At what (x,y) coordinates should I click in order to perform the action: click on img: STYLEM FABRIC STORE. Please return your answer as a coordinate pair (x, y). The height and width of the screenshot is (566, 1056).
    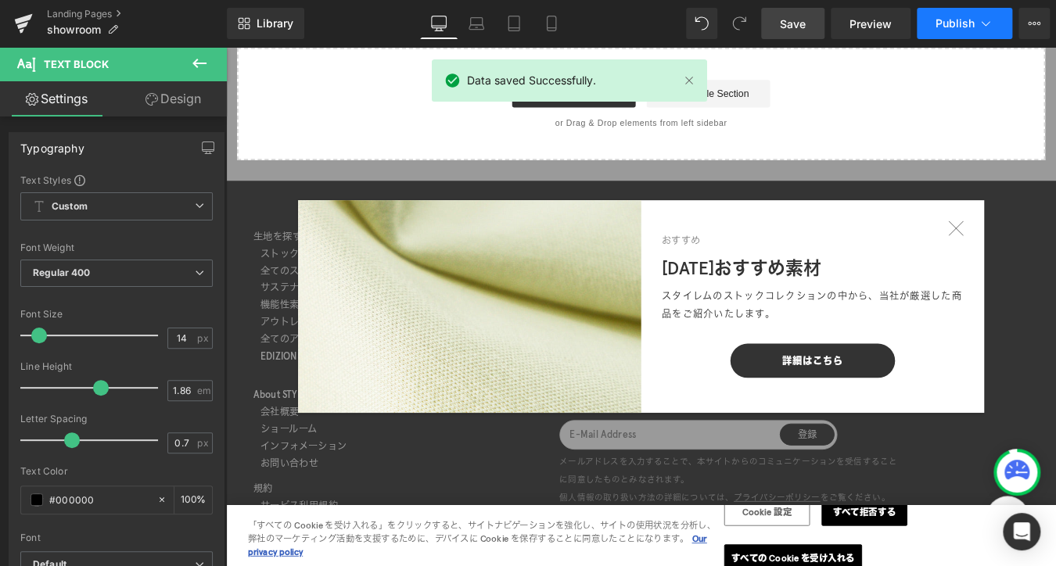
    Looking at the image, I should click on (278, 296).